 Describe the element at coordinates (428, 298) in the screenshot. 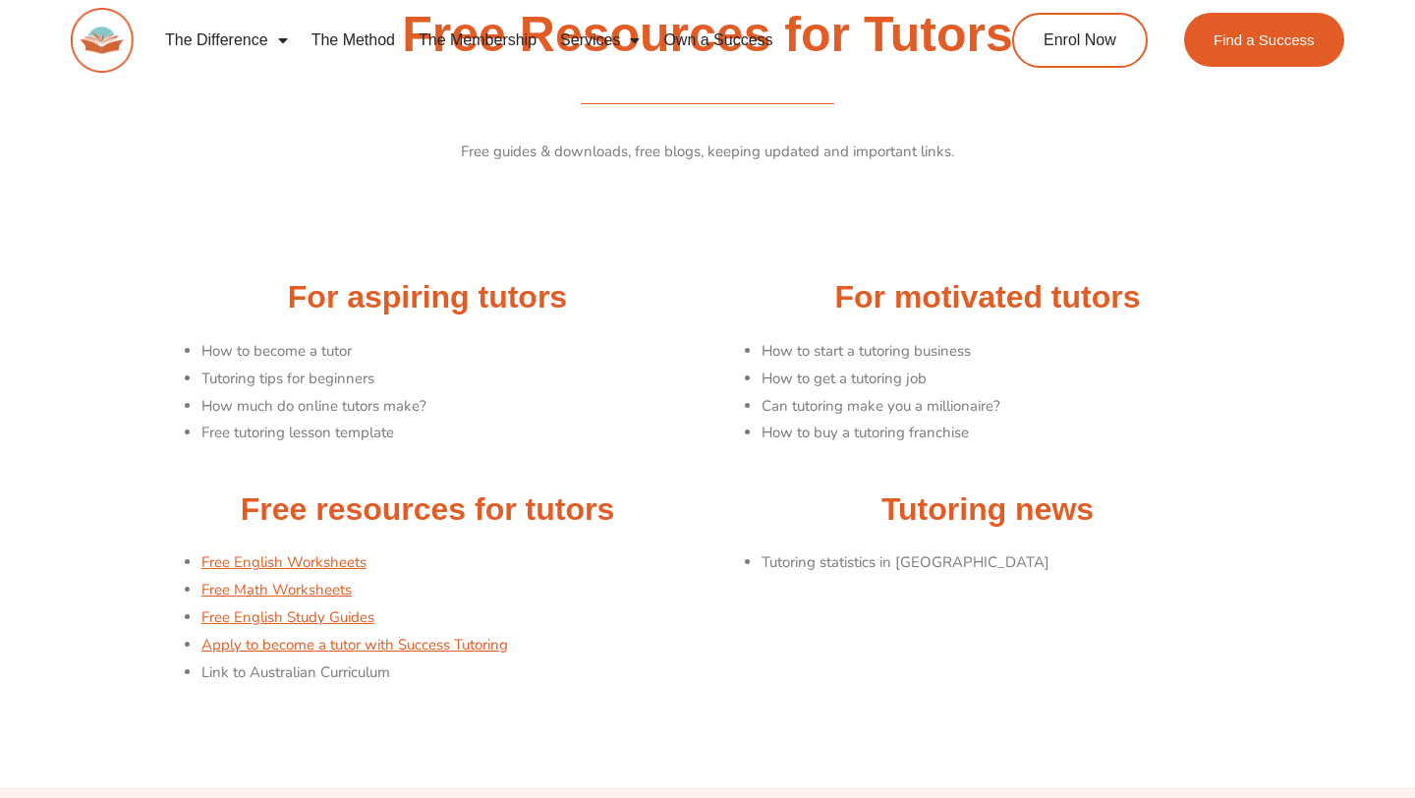

I see `h2: For aspiring tutors` at that location.